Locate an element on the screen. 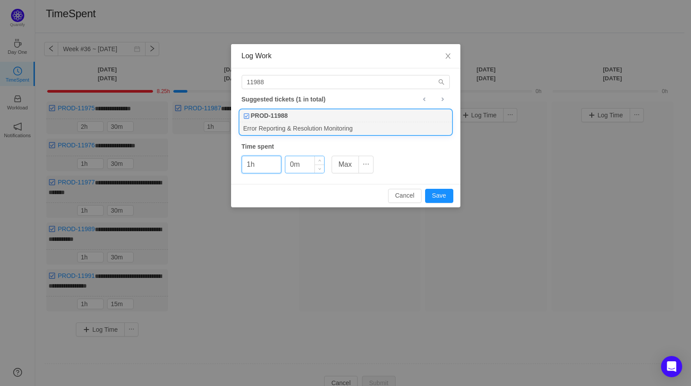  button: Save is located at coordinates (439, 196).